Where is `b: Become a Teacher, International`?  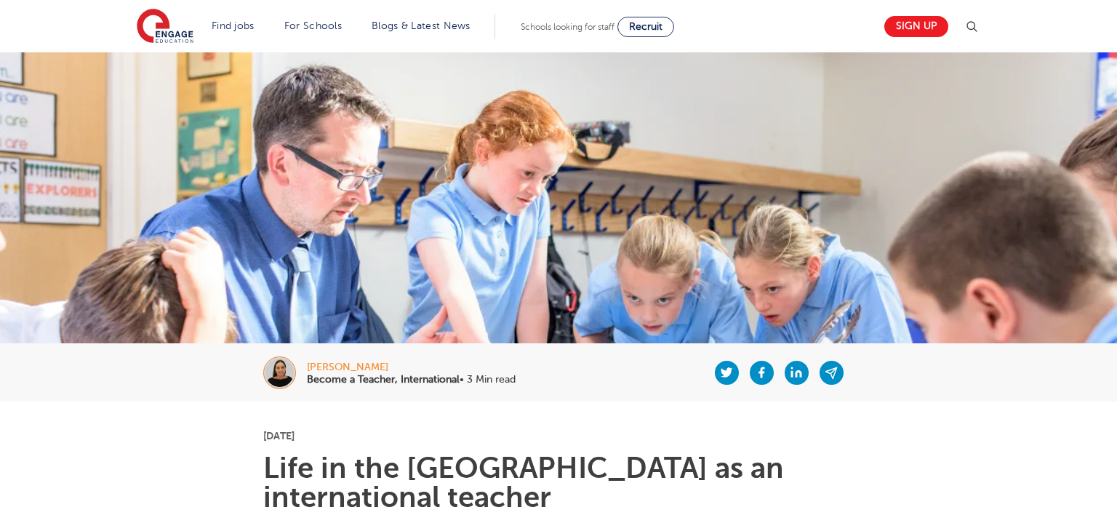
b: Become a Teacher, International is located at coordinates (383, 379).